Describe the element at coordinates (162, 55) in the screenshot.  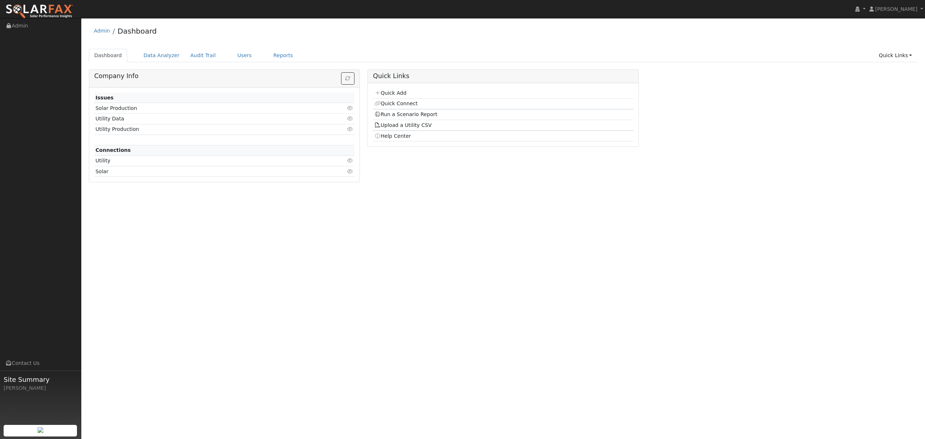
I see `a: Data Analyzer` at that location.